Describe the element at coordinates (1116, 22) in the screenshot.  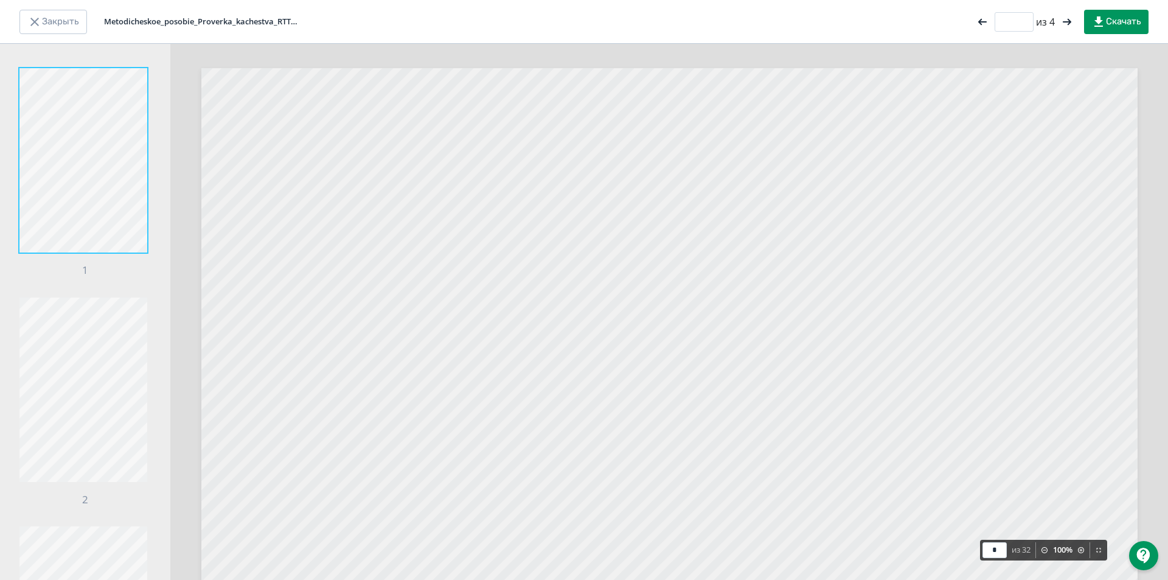
I see `a: Скачать` at that location.